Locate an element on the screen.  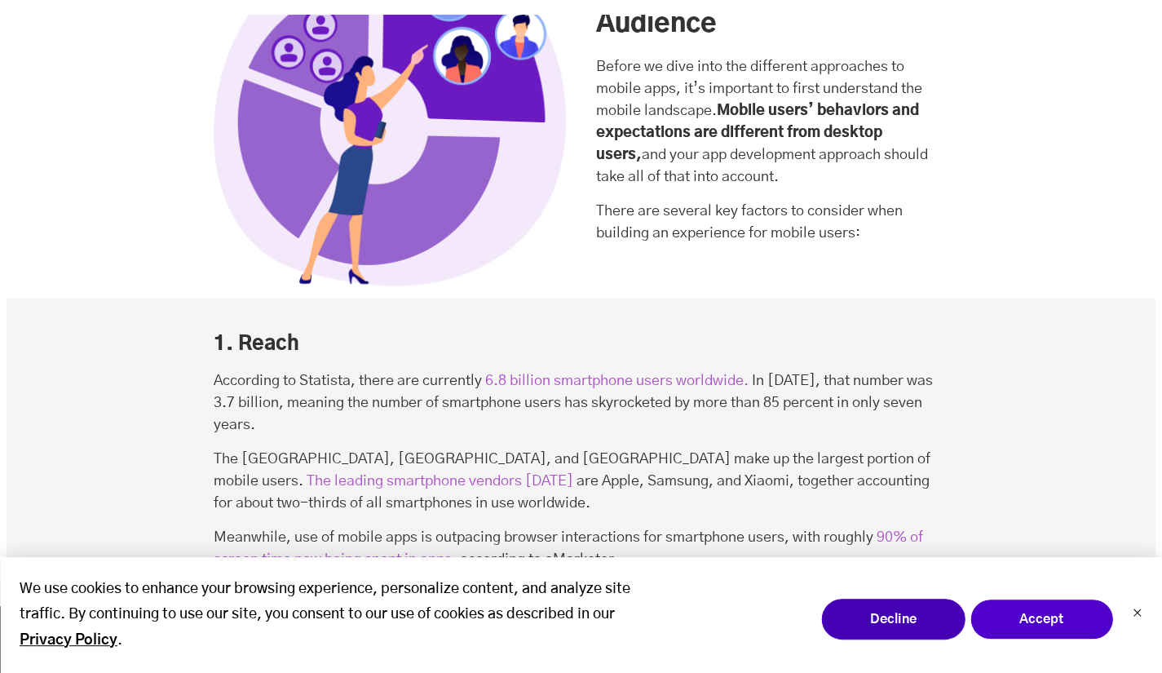
a: Privacy Policy is located at coordinates (68, 641).